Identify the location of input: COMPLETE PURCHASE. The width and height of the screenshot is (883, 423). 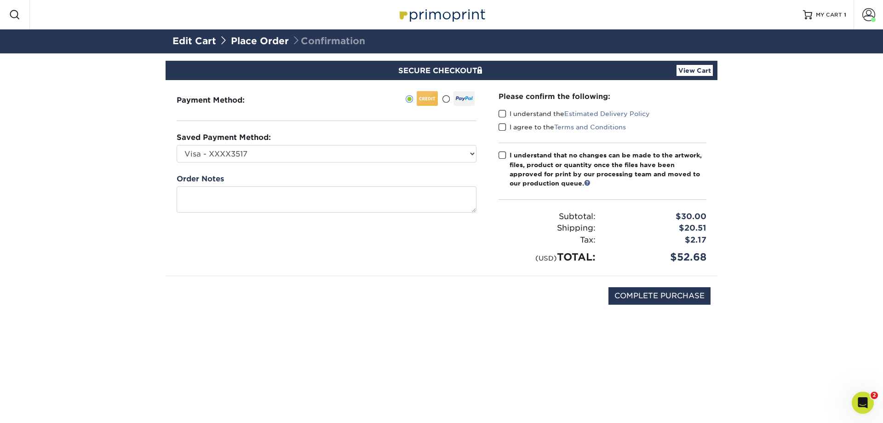
(659, 296).